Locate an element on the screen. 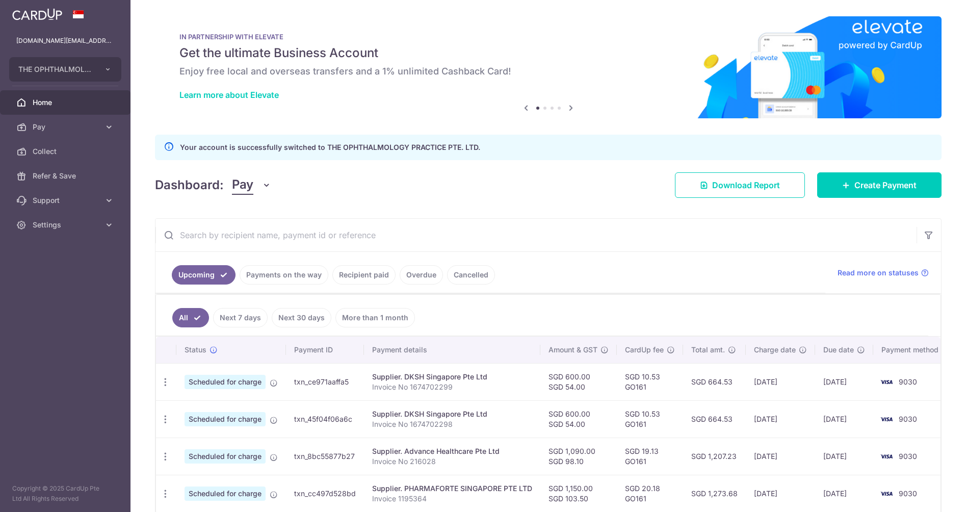  td: SGD 1,090.00 SGD 98.10 is located at coordinates (579, 456).